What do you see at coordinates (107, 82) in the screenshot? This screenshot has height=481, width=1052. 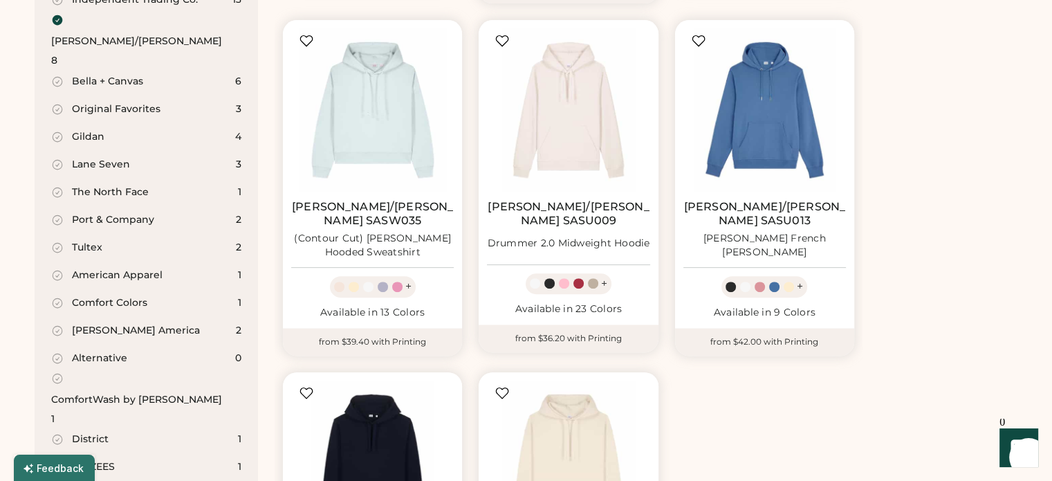 I see `div: Bella + Canvas` at bounding box center [107, 82].